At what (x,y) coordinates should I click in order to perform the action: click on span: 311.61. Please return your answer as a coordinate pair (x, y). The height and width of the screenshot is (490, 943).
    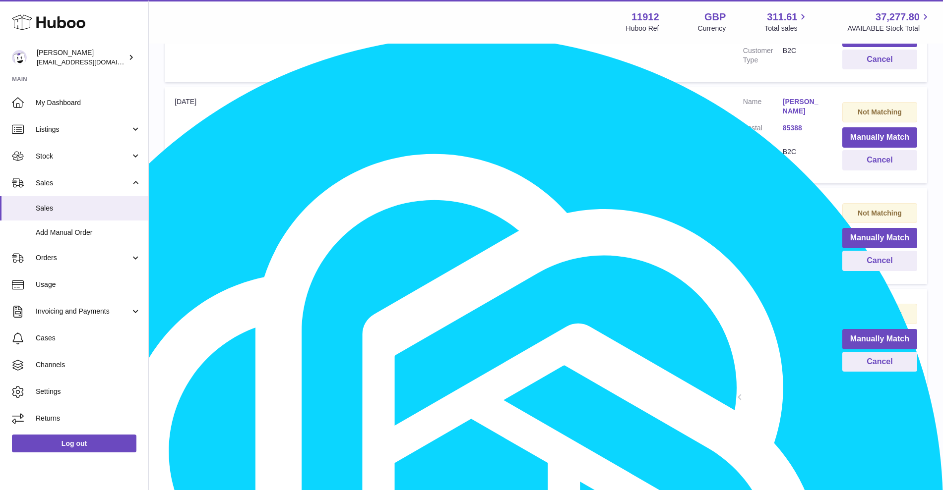
    Looking at the image, I should click on (781, 17).